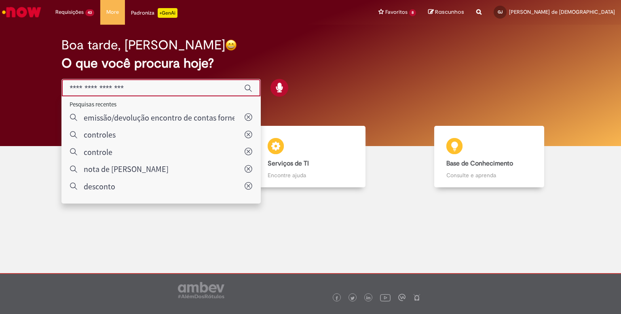 This screenshot has width=621, height=314. I want to click on a: Base de Conhecimento Consulte e aprenda, so click(489, 156).